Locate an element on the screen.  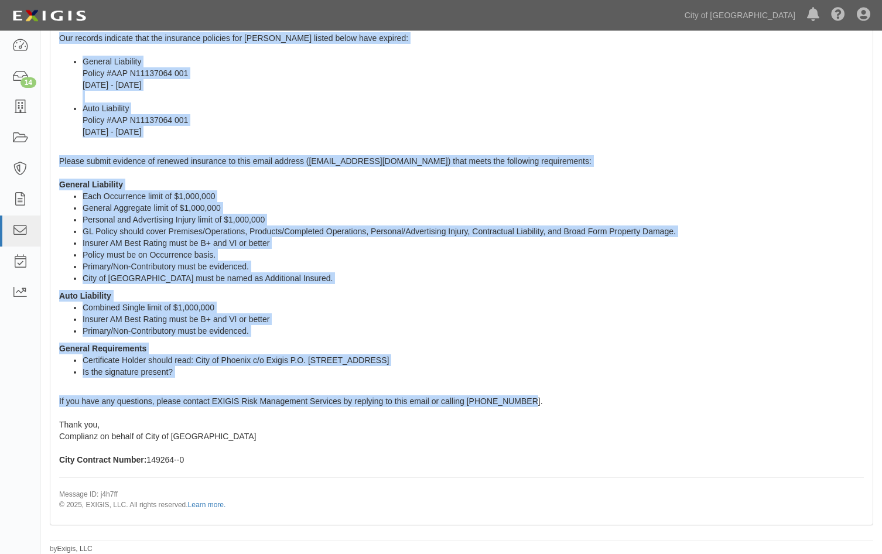
li: General Aggregate limit of $1,000,000 is located at coordinates (473, 208).